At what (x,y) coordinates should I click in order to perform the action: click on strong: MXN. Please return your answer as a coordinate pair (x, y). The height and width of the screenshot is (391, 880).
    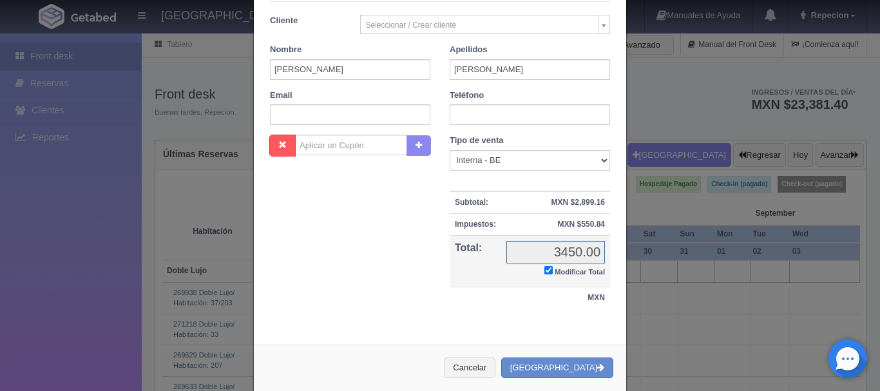
    Looking at the image, I should click on (596, 298).